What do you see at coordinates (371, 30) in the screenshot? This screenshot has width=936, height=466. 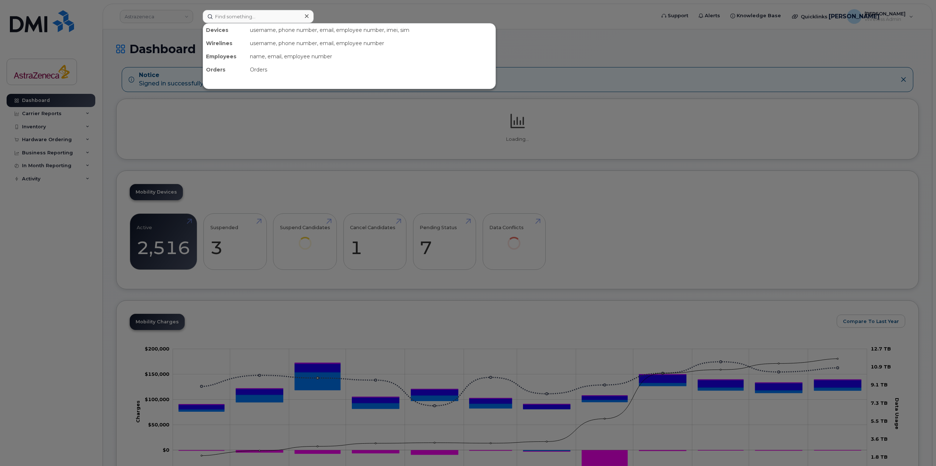 I see `div: username, phone number, email, employee number, imei, sim` at bounding box center [371, 30].